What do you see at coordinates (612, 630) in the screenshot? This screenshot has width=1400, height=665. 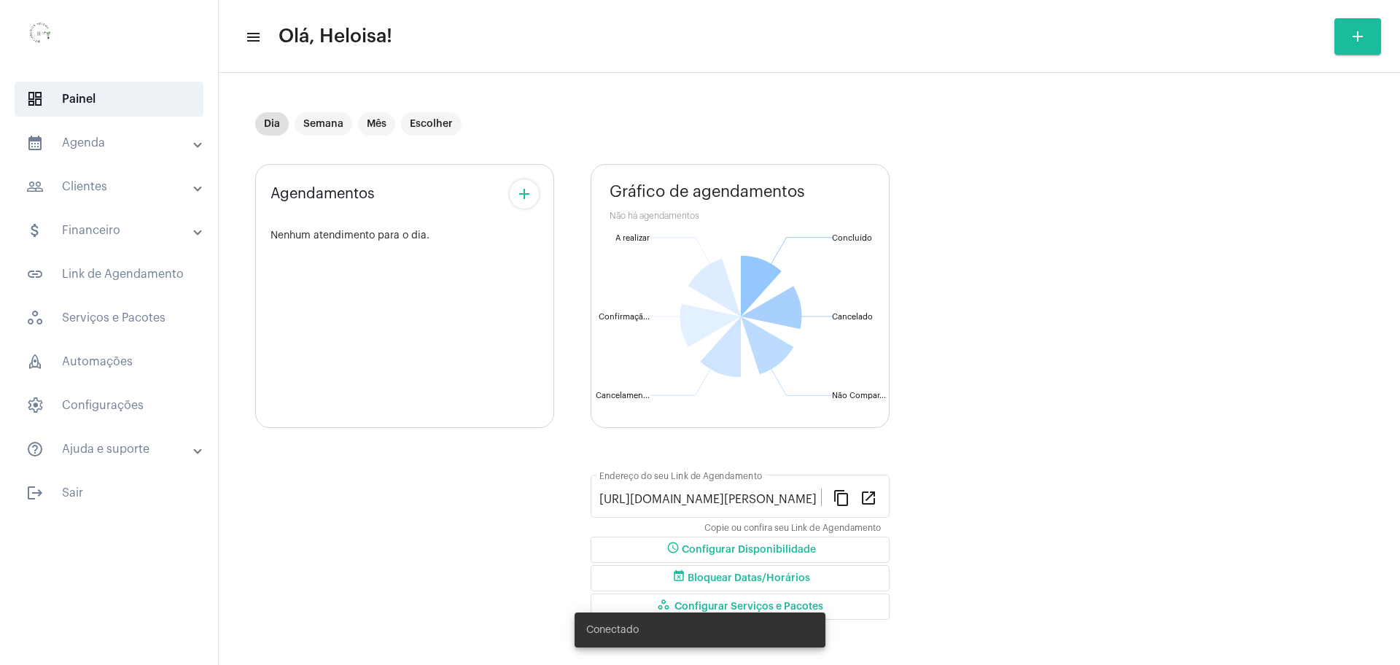 I see `span: Conectado` at bounding box center [612, 630].